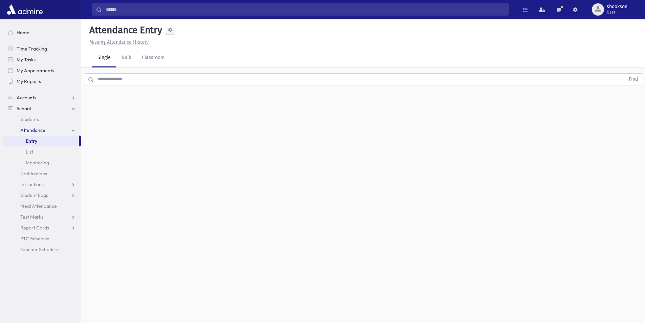 This screenshot has height=323, width=645. Describe the element at coordinates (42, 60) in the screenshot. I see `a: My Tasks` at that location.